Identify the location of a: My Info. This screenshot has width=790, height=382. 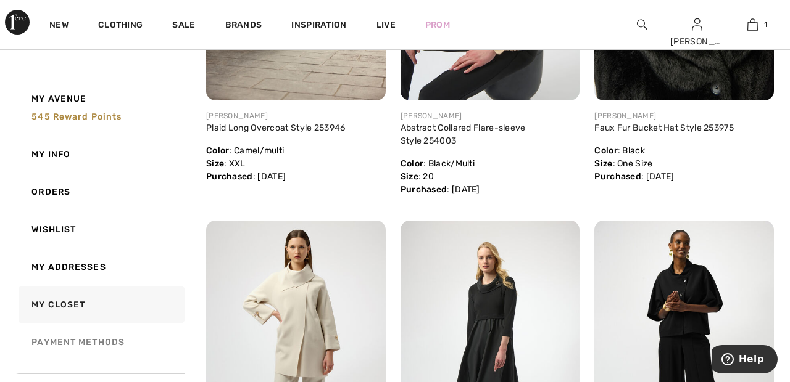
(101, 154).